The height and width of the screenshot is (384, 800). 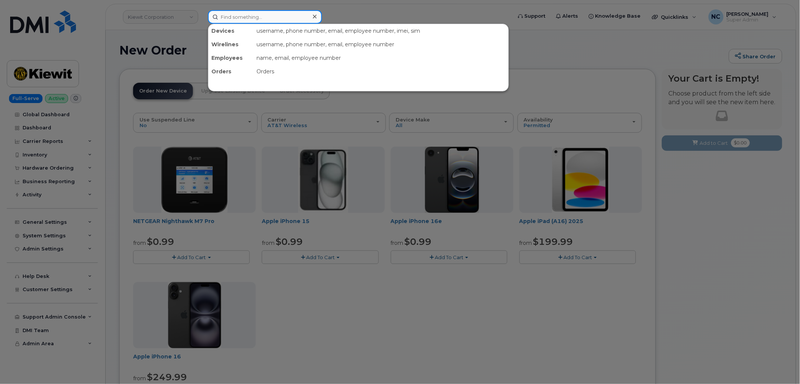 What do you see at coordinates (381, 31) in the screenshot?
I see `div: username, phone number, email, employee number, imei, sim` at bounding box center [381, 31].